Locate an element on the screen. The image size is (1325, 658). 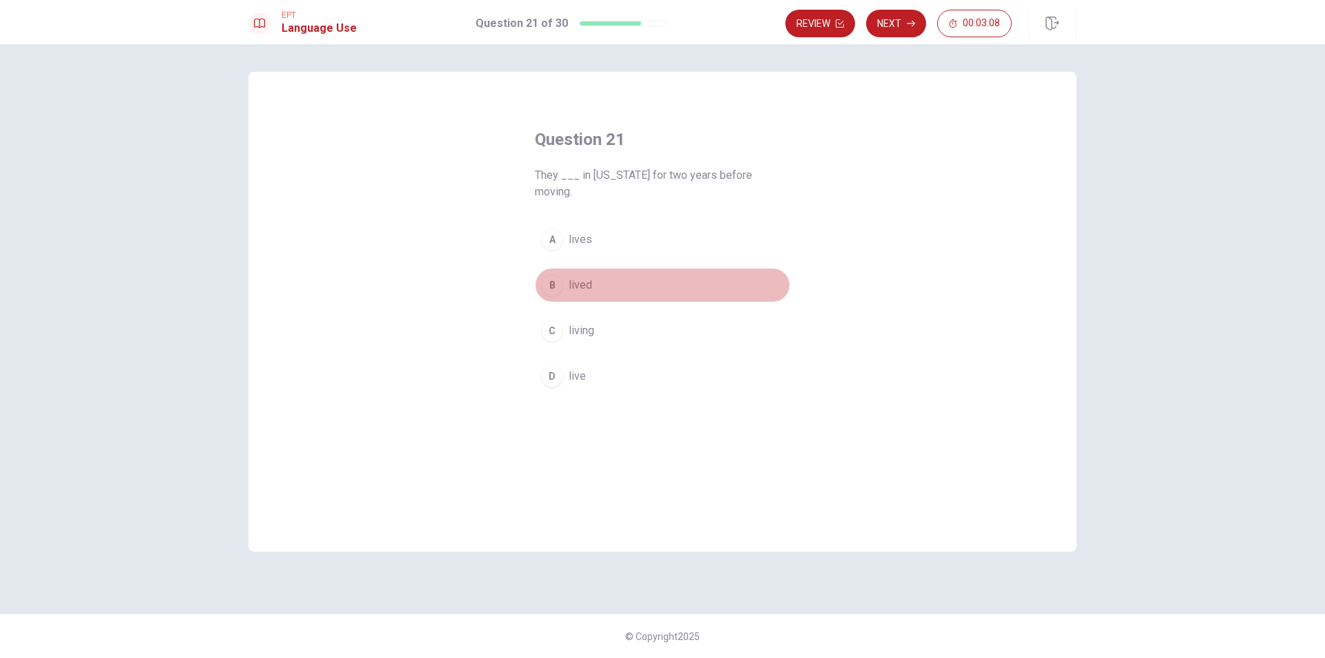
button: Blived is located at coordinates (662, 285).